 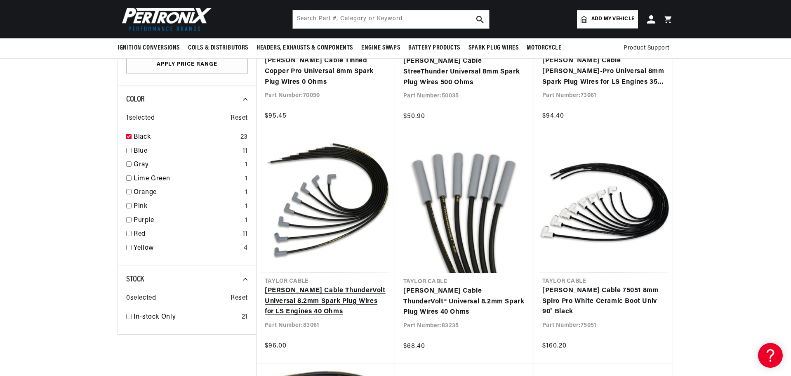 I want to click on summary: Product Support, so click(x=648, y=48).